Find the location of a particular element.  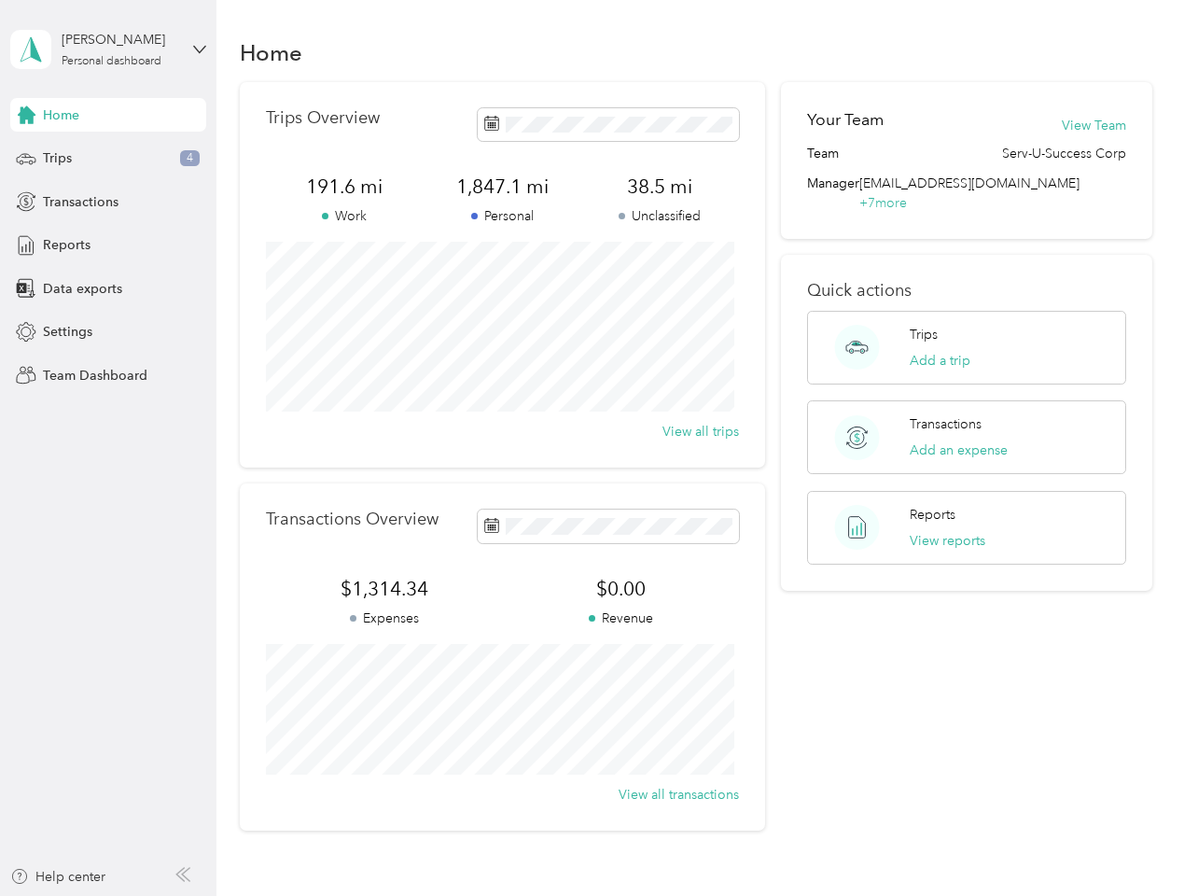

span: Trips is located at coordinates (57, 158).